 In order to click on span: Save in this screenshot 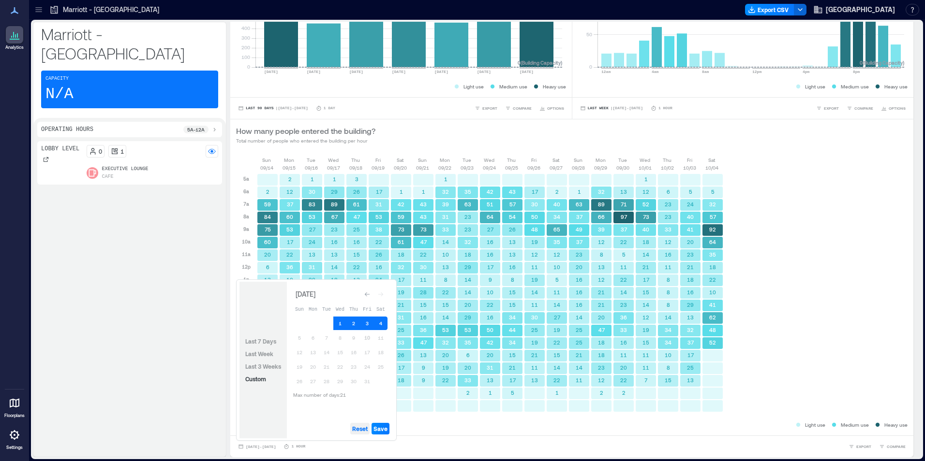, I will do `click(380, 429)`.